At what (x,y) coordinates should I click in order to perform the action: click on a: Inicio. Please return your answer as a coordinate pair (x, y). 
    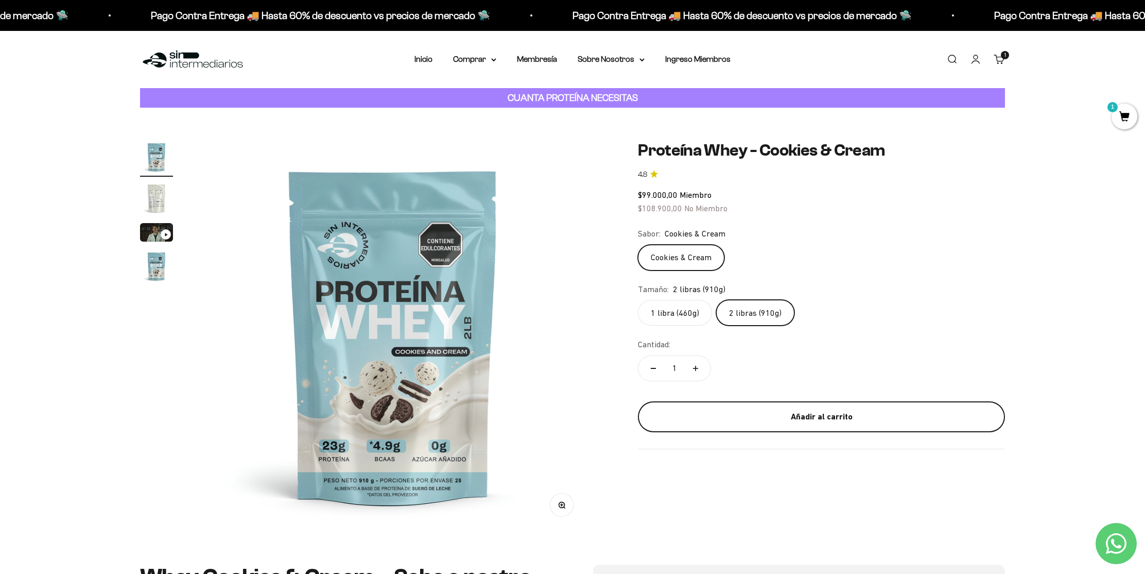
    Looking at the image, I should click on (423, 59).